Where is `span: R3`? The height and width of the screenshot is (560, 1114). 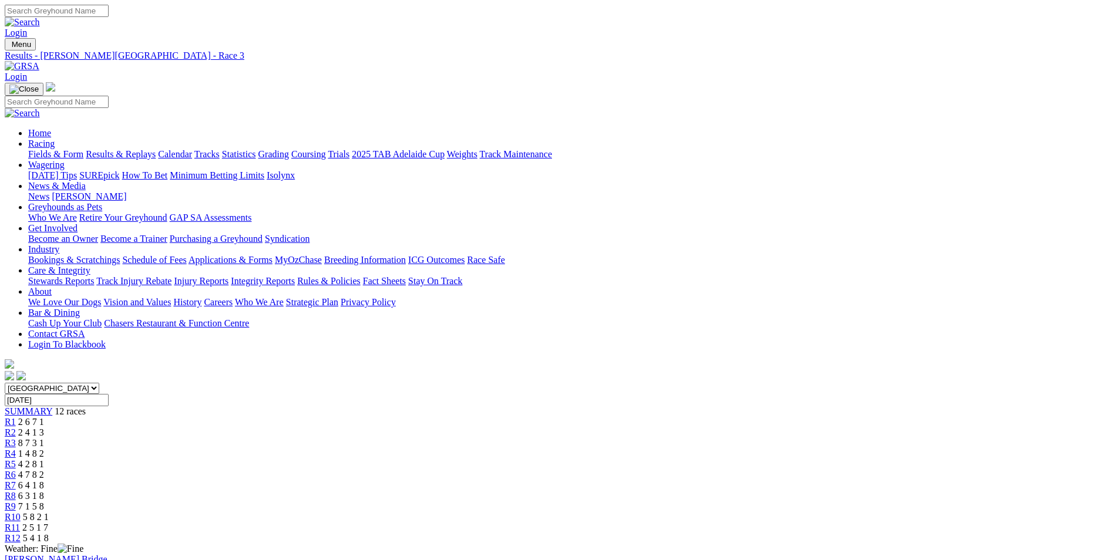
span: R3 is located at coordinates (10, 443).